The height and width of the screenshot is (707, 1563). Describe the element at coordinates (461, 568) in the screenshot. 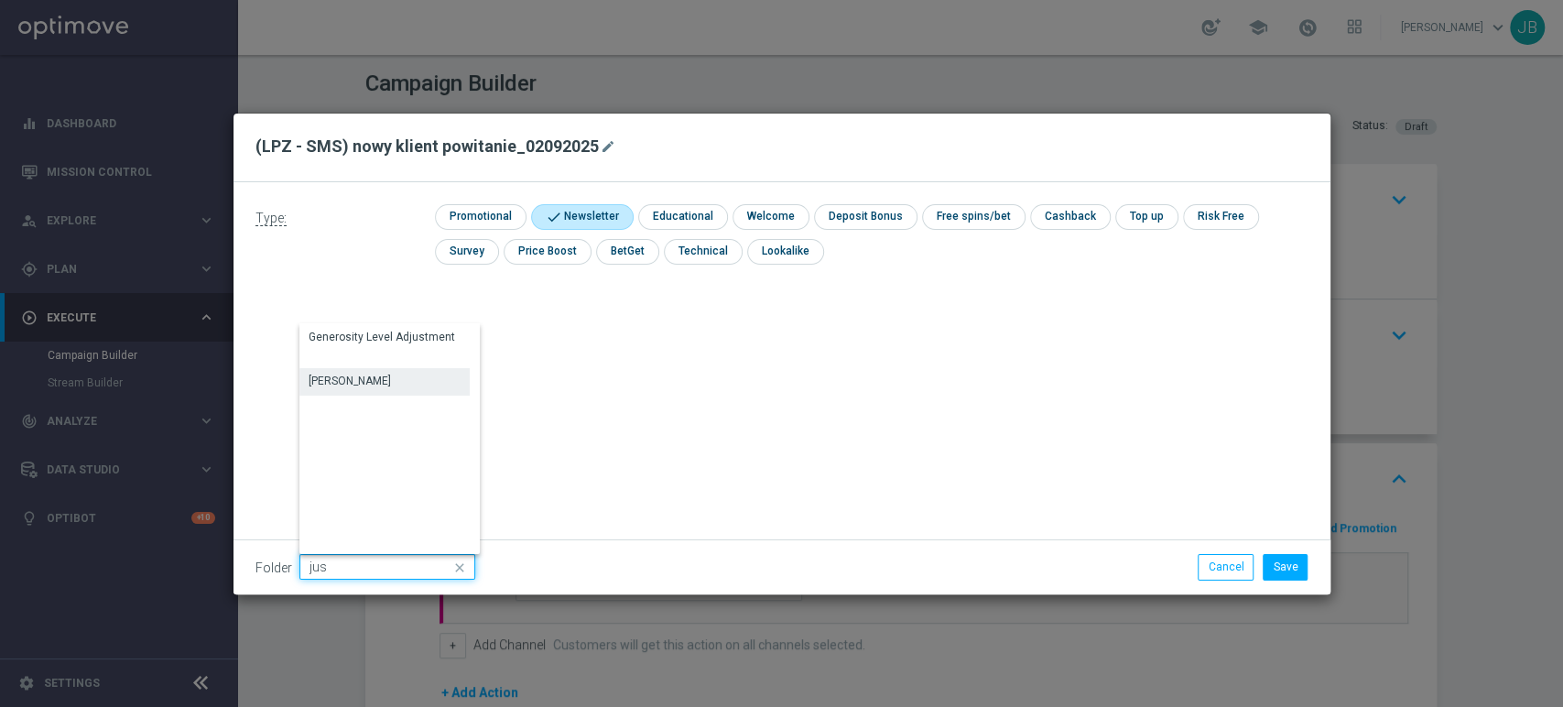

I see `i: close` at that location.